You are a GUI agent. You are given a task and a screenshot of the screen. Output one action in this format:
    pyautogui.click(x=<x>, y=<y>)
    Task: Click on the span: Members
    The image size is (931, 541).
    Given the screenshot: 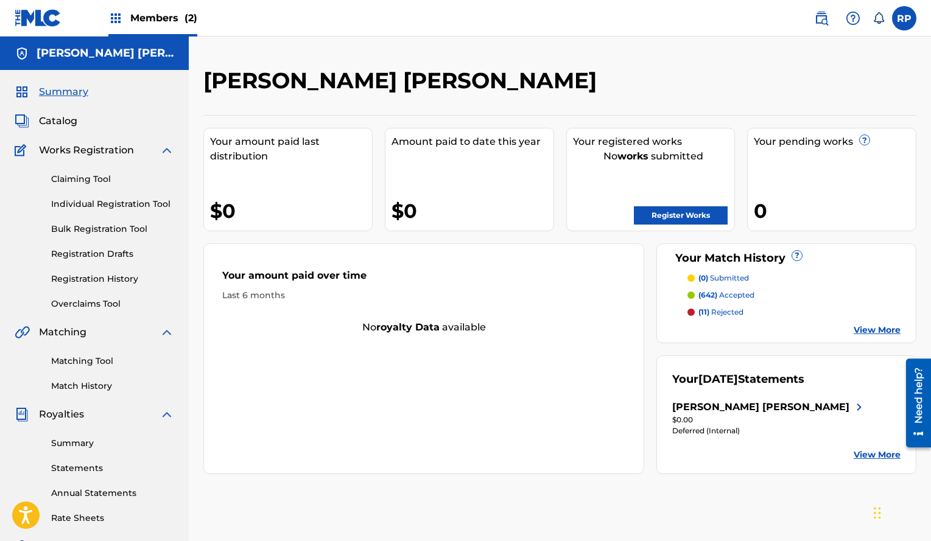 What is the action you would take?
    pyautogui.click(x=164, y=18)
    